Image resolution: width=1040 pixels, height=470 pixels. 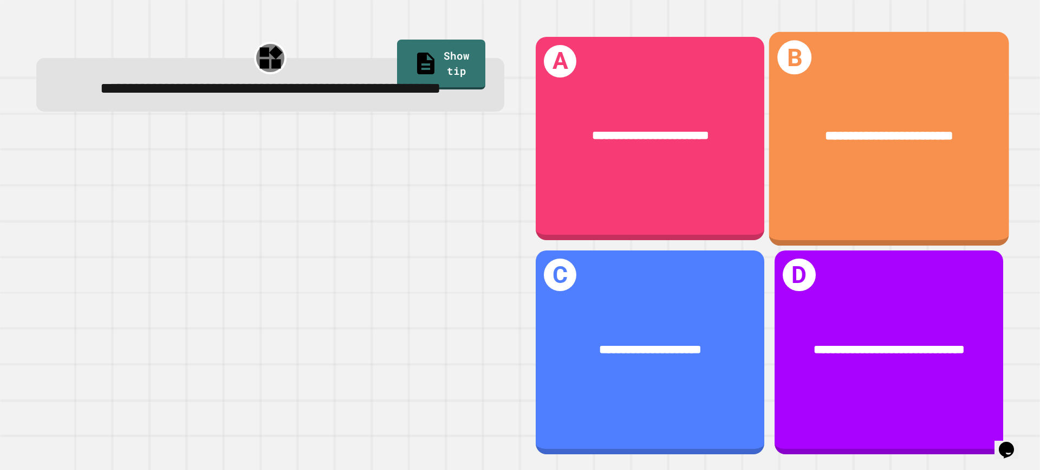 I want to click on h1: A, so click(x=560, y=61).